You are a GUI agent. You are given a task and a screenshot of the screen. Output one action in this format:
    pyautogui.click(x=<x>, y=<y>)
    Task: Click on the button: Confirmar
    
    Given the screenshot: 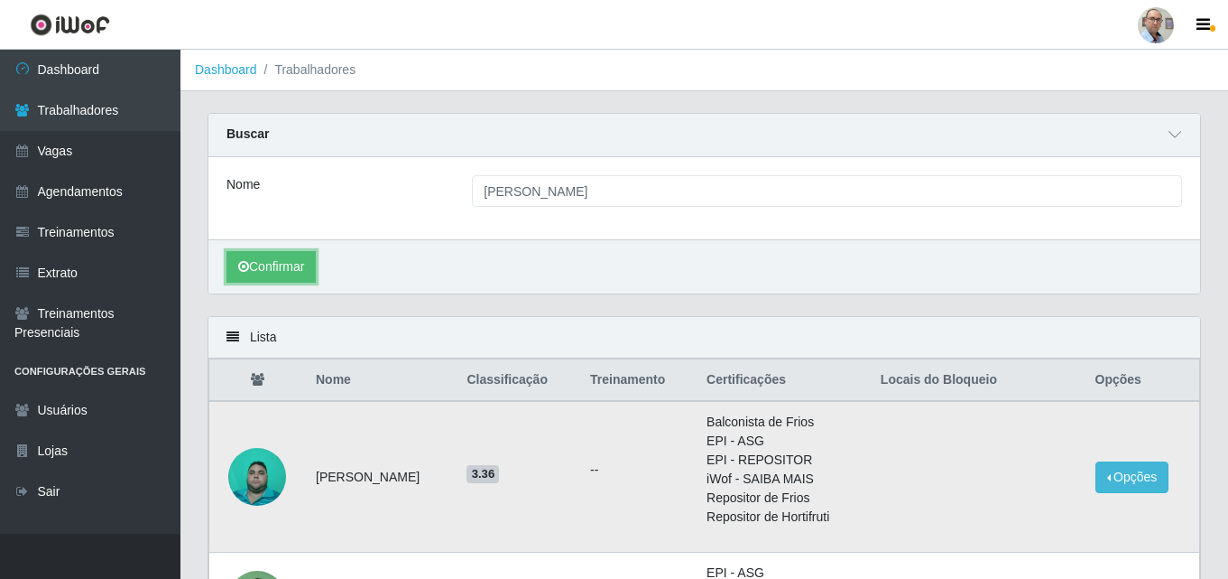 What is the action you would take?
    pyautogui.click(x=271, y=266)
    